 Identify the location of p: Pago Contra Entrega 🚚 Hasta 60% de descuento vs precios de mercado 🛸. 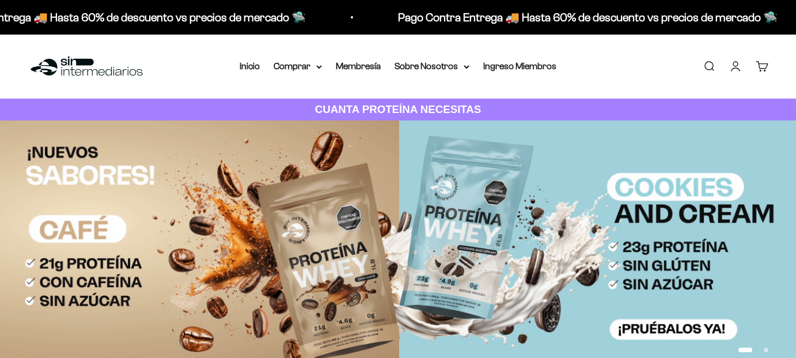
(578, 17).